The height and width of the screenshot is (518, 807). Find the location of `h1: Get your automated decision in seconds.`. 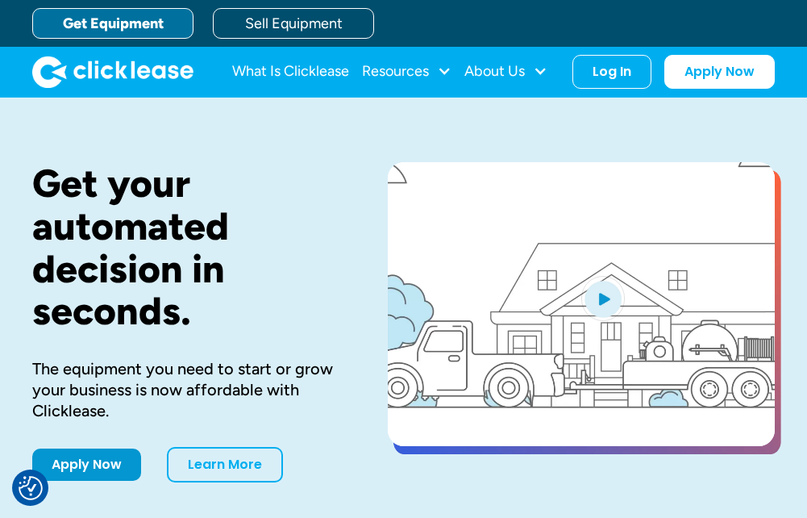

h1: Get your automated decision in seconds. is located at coordinates (184, 247).